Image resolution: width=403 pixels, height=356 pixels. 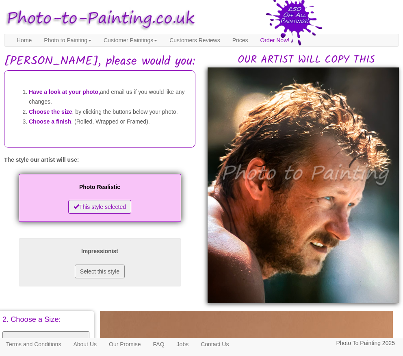 I want to click on li: , by clicking the buttons below your photo., so click(x=108, y=112).